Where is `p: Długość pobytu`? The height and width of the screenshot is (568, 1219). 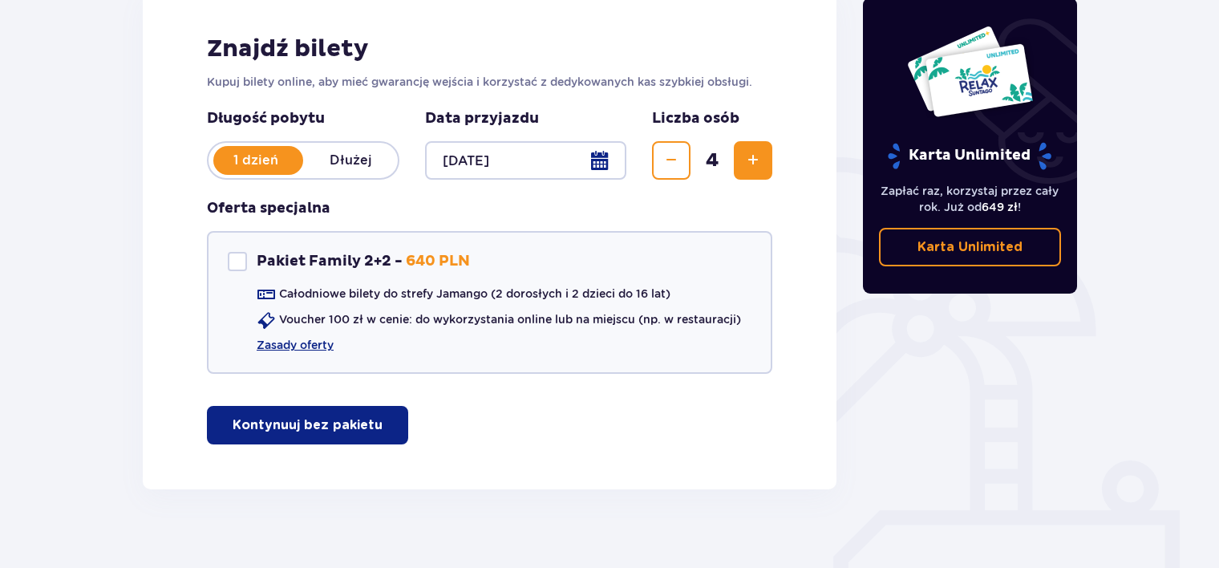
p: Długość pobytu is located at coordinates (303, 119).